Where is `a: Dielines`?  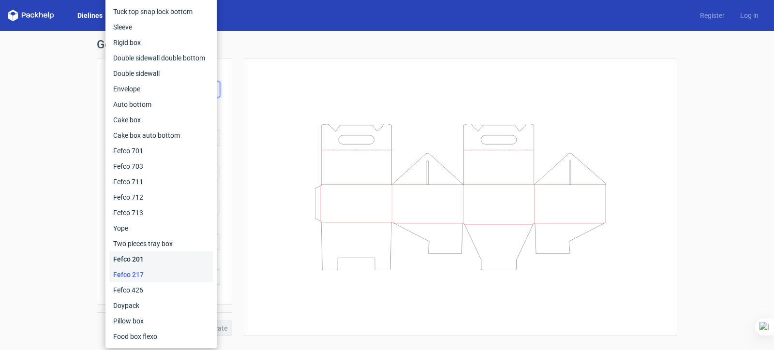
a: Dielines is located at coordinates (90, 15).